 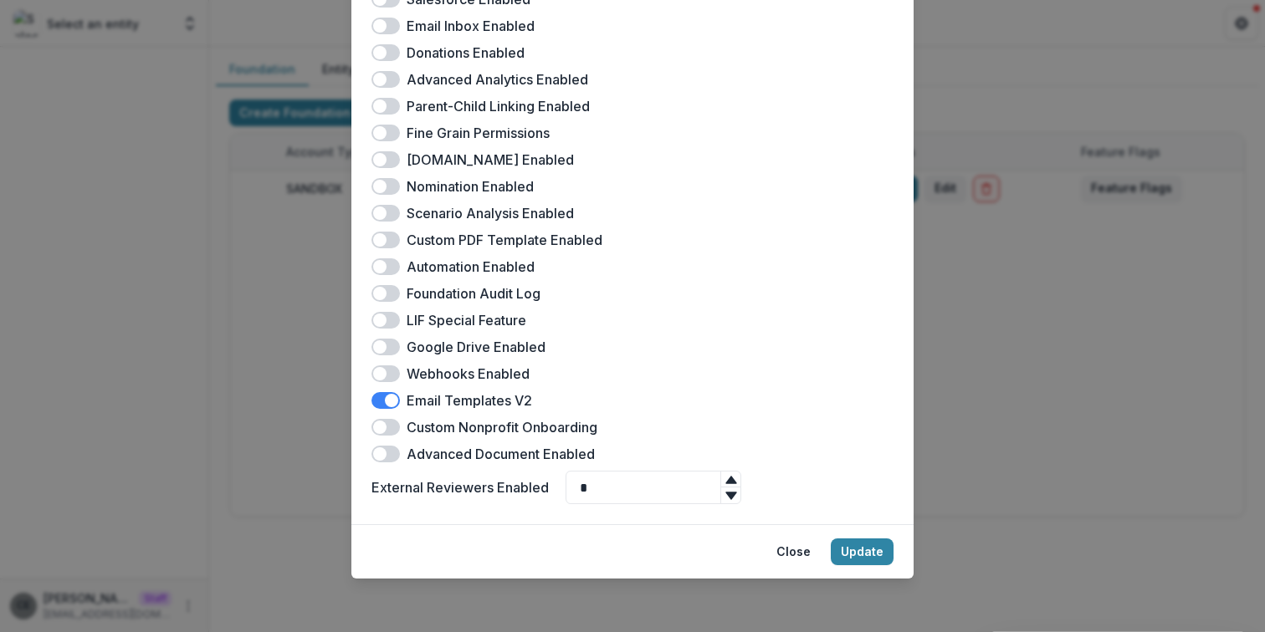 What do you see at coordinates (497, 79) in the screenshot?
I see `label: Advanced Analytics Enabled` at bounding box center [497, 79].